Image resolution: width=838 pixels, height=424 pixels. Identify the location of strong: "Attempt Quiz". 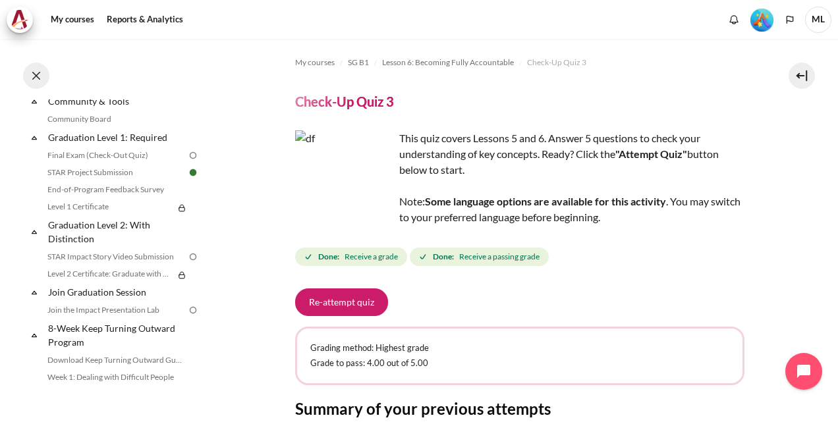
(651, 153).